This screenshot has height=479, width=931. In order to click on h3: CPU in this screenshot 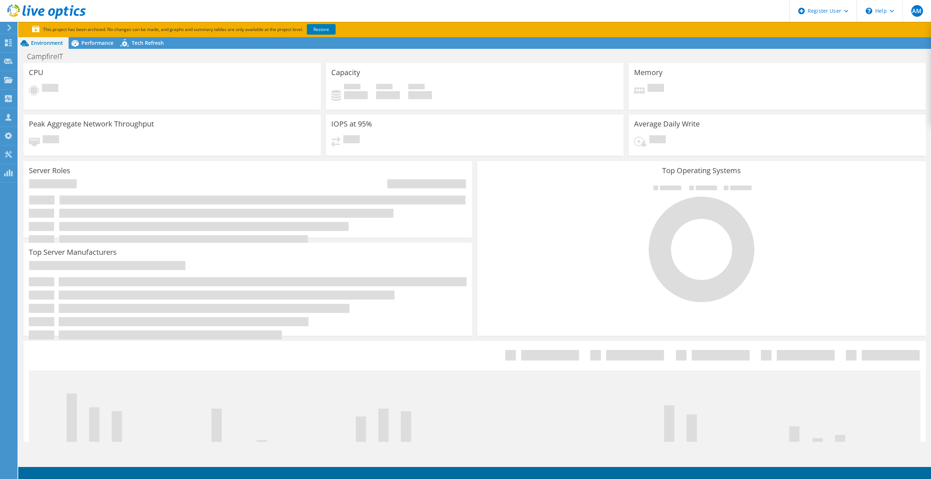, I will do `click(36, 73)`.